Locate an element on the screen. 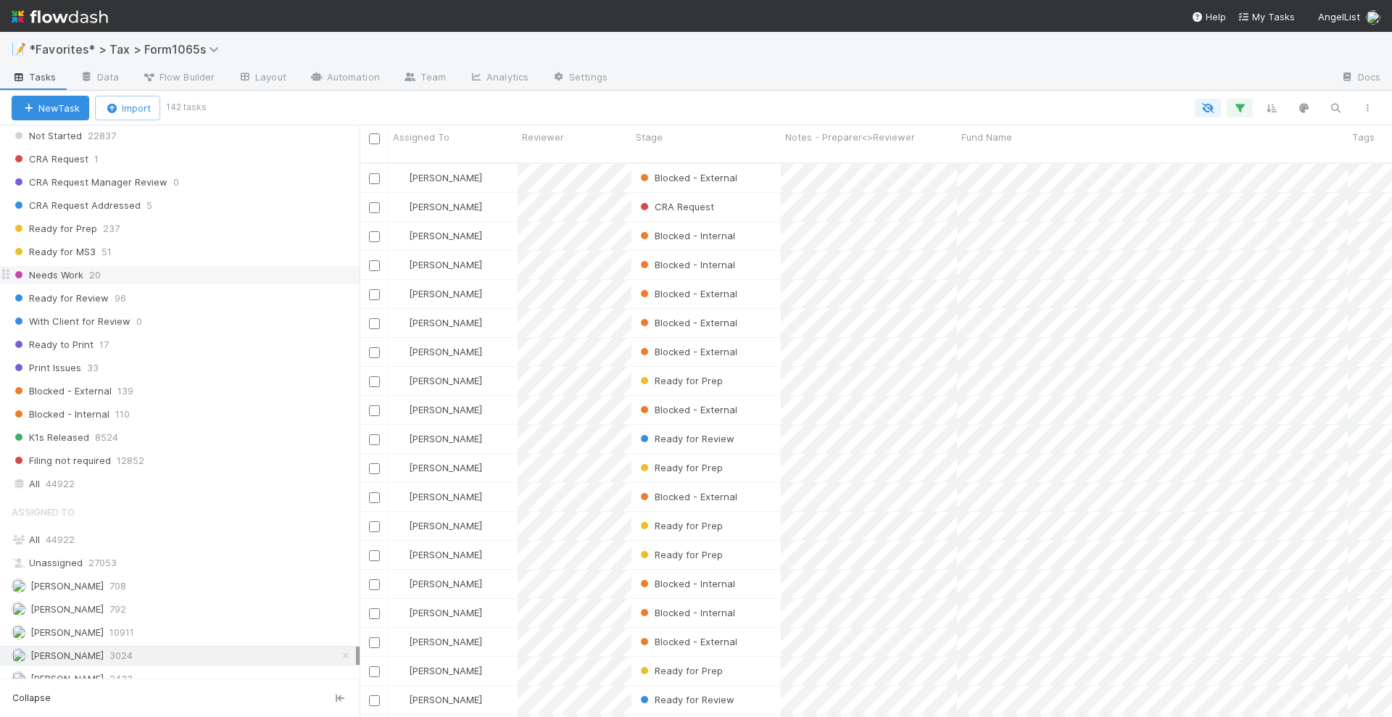 Image resolution: width=1392 pixels, height=717 pixels. span: Filing not required is located at coordinates (61, 460).